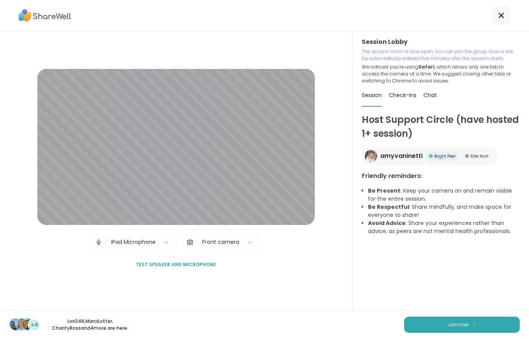 The image size is (529, 339). I want to click on b: Safari, so click(427, 67).